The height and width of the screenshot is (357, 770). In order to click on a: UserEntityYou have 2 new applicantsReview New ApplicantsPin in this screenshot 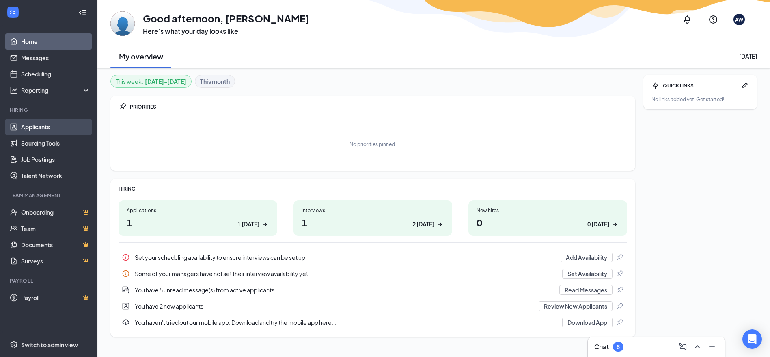, I will do `click(373, 306)`.